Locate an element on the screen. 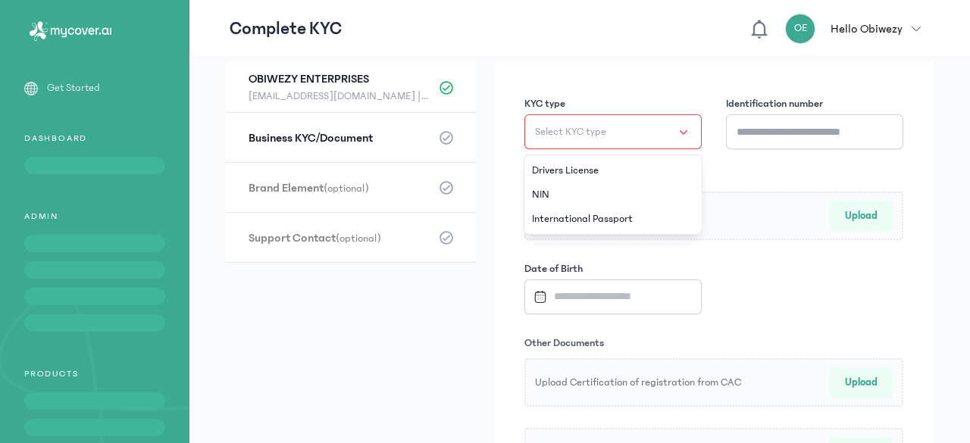 The width and height of the screenshot is (970, 443). button: Select KYC type is located at coordinates (613, 132).